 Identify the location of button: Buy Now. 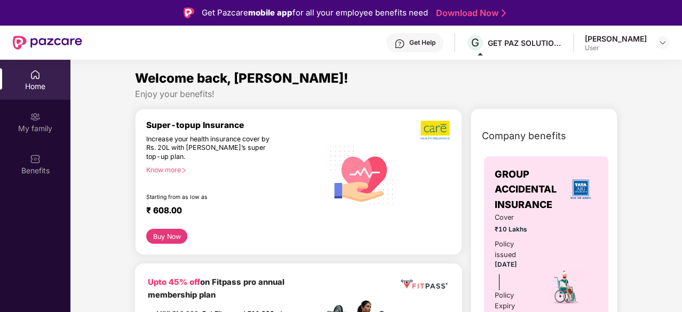
(166, 236).